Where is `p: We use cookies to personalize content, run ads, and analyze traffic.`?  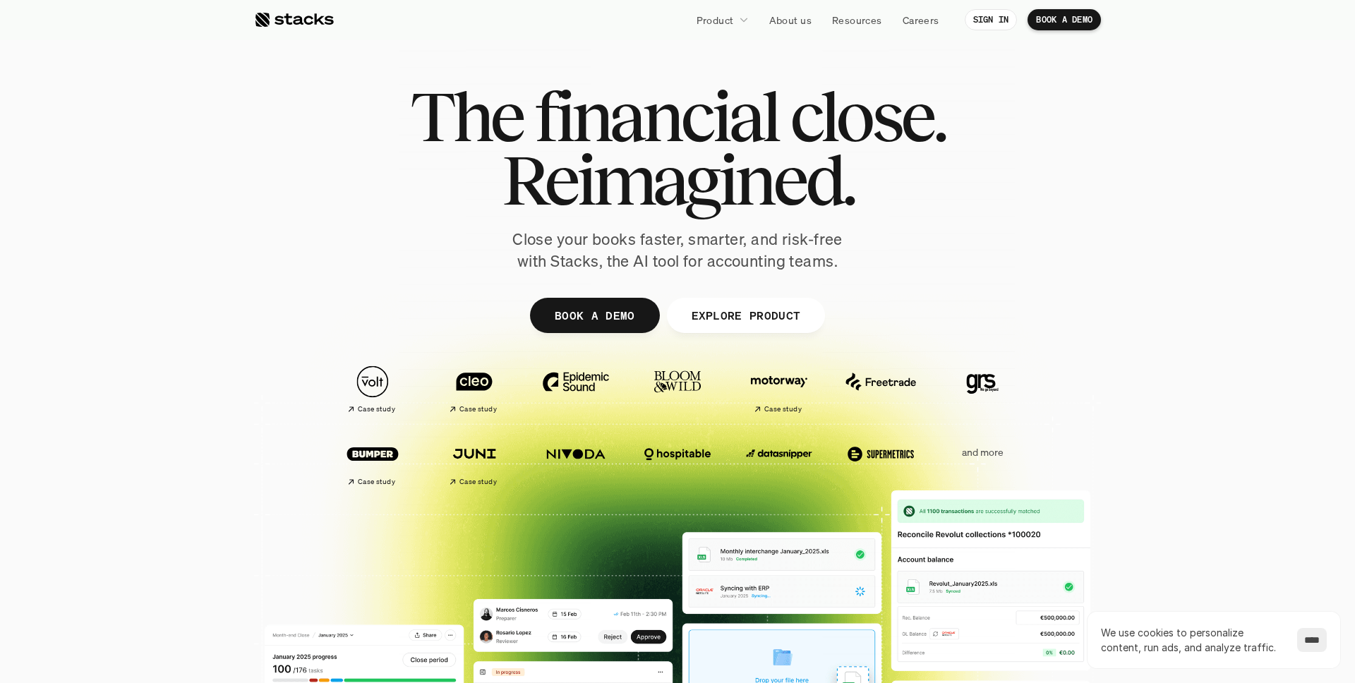
p: We use cookies to personalize content, run ads, and analyze traffic. is located at coordinates (1192, 640).